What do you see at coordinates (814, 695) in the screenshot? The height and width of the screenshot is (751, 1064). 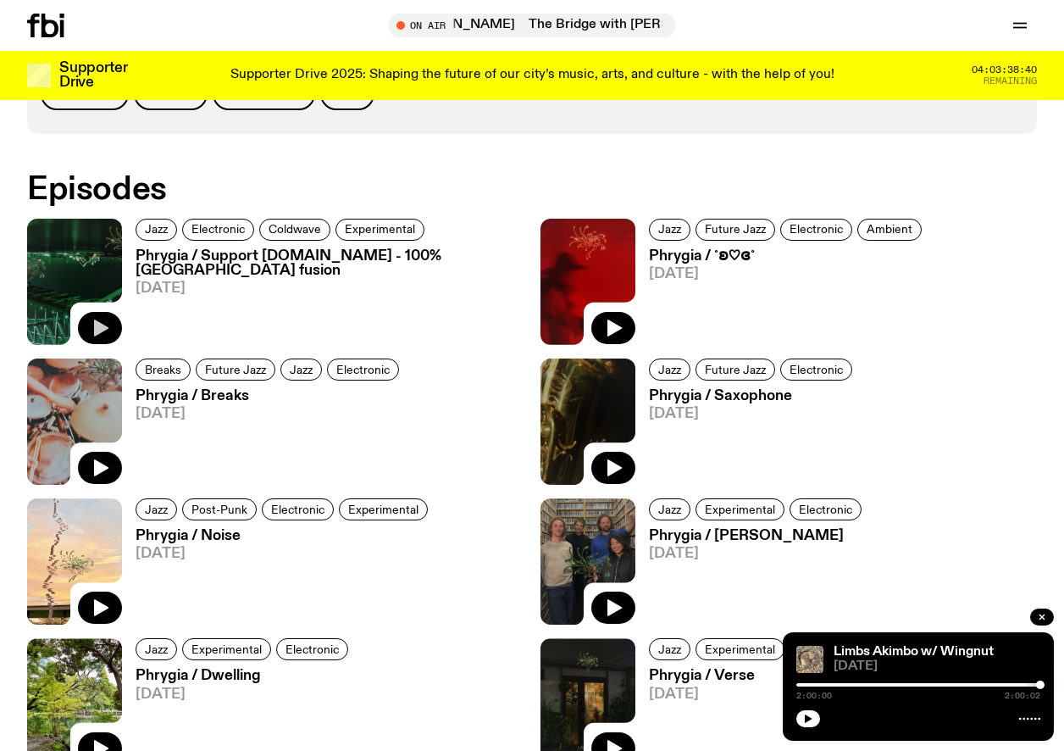 I see `span: 2:00:00` at bounding box center [814, 695].